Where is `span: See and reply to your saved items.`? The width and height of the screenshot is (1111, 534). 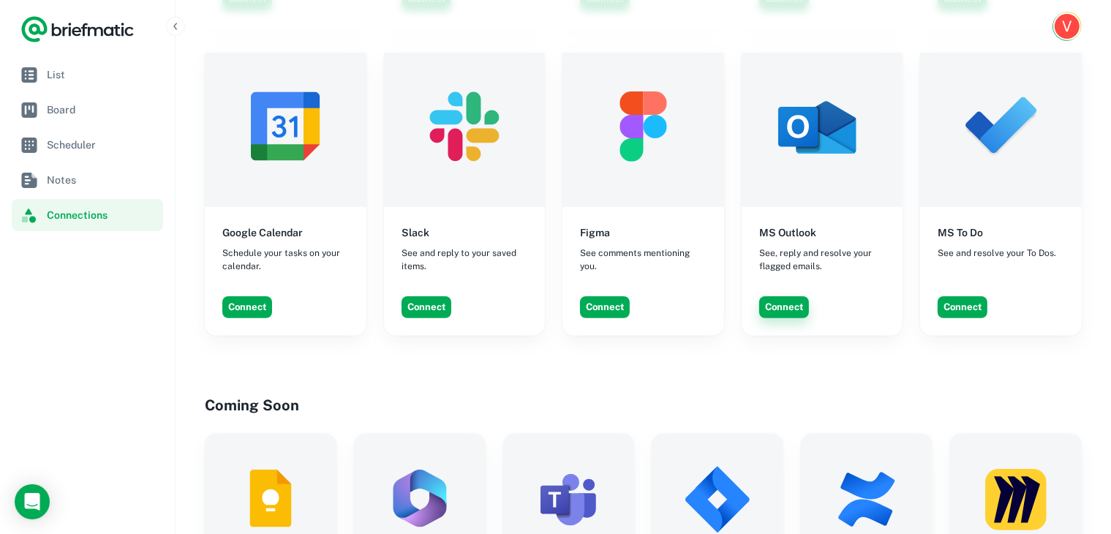 span: See and reply to your saved items. is located at coordinates (465, 260).